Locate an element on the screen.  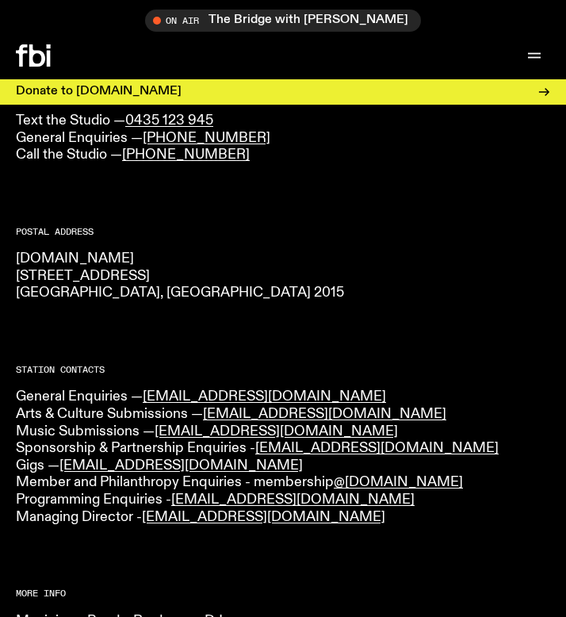
p: Text the Studio — General Enquiries — Call the Studio — is located at coordinates (283, 138).